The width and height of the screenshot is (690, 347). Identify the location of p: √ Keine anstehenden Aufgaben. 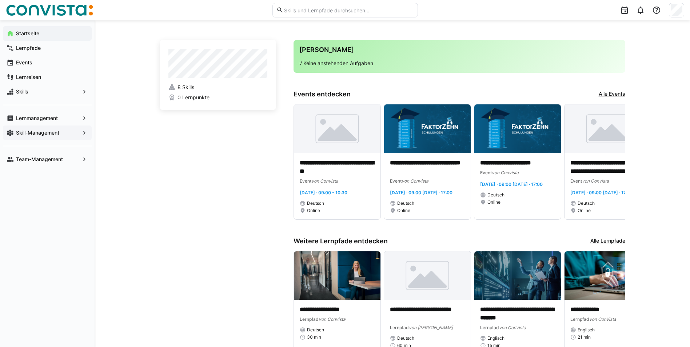
(459, 63).